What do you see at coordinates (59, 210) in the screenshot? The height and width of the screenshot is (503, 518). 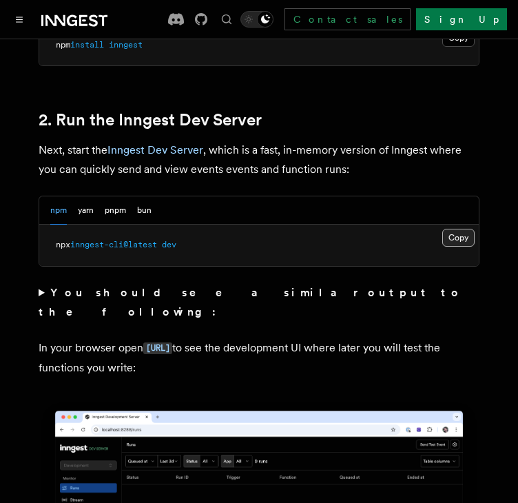 I see `button: npm` at bounding box center [59, 210].